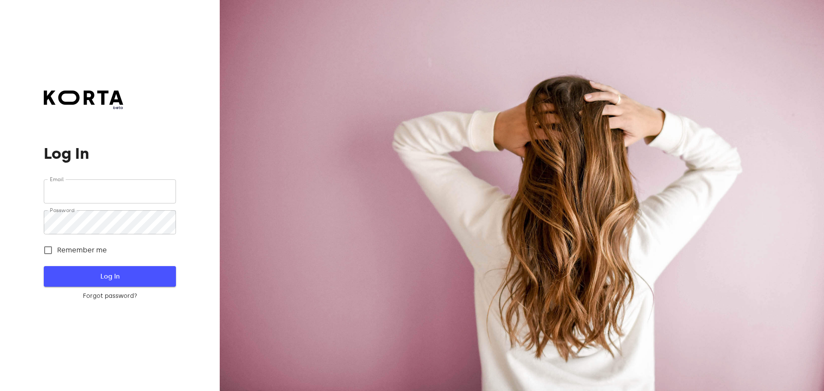 This screenshot has width=824, height=391. I want to click on span: Log In, so click(109, 276).